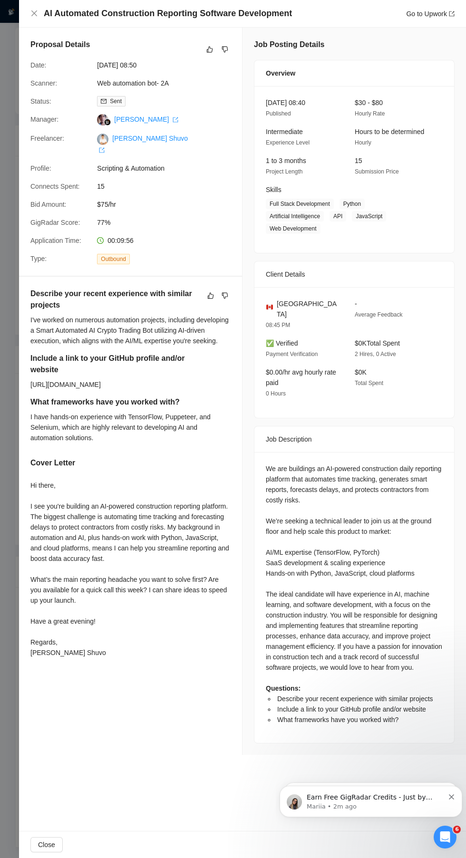 The image size is (466, 858). Describe the element at coordinates (301, 377) in the screenshot. I see `span: $0.00/hr avg hourly rate paid` at that location.